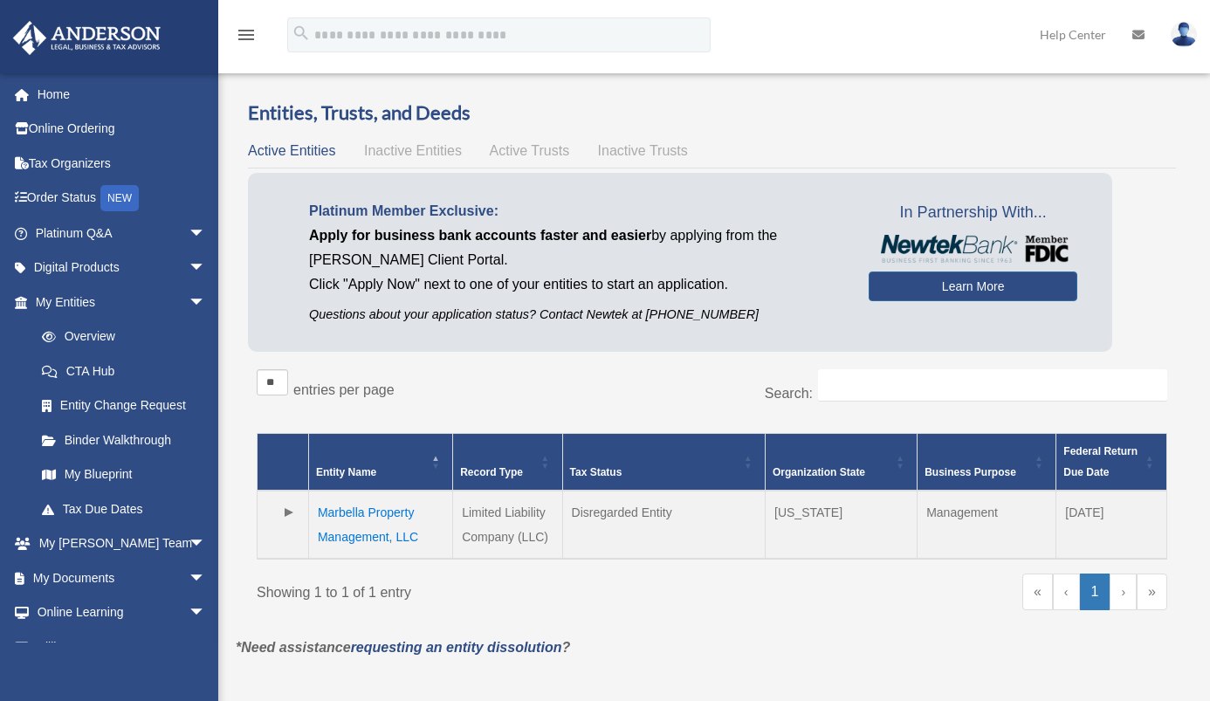 The width and height of the screenshot is (1210, 701). Describe the element at coordinates (413, 150) in the screenshot. I see `span: Inactive Entities` at that location.